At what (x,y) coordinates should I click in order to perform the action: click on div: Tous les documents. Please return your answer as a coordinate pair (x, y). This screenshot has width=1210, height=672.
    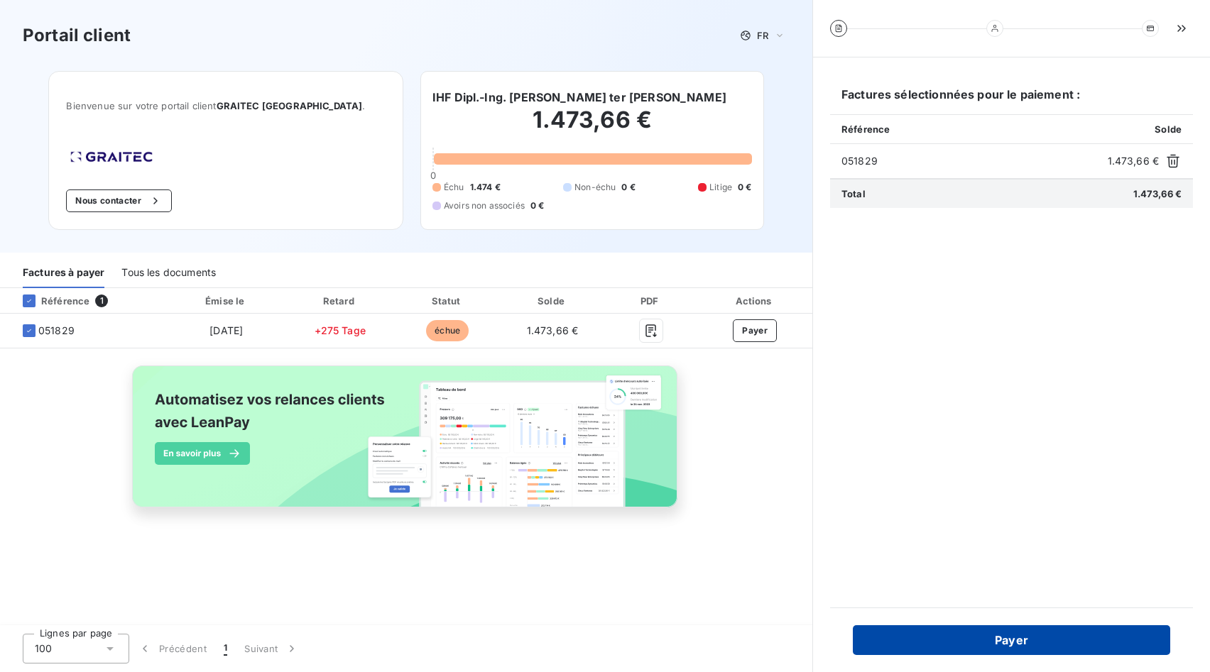
    Looking at the image, I should click on (168, 273).